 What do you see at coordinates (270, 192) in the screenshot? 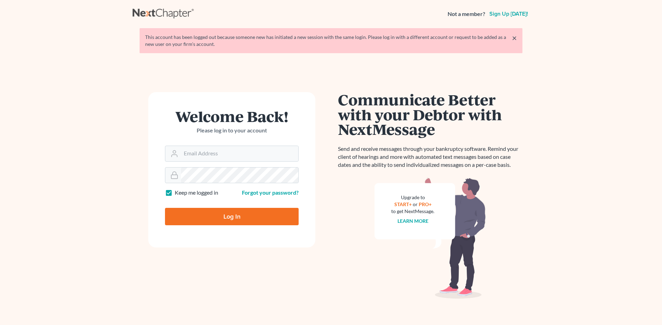
I see `a: Forgot your password?` at bounding box center [270, 192].